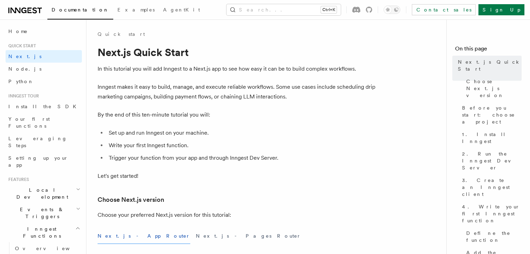  Describe the element at coordinates (237, 52) in the screenshot. I see `h1: Next.js Quick Start` at that location.